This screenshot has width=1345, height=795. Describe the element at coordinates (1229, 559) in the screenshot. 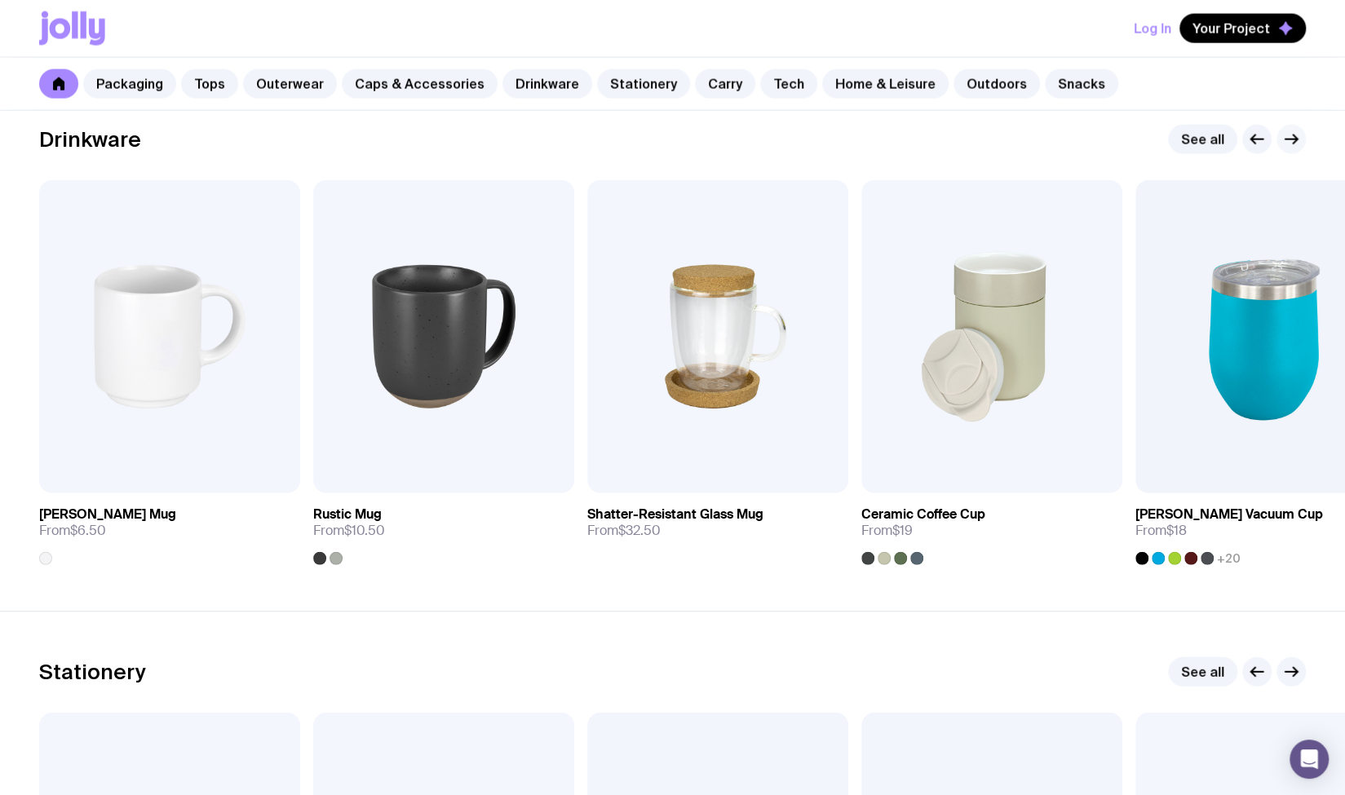

I see `span: +20` at that location.